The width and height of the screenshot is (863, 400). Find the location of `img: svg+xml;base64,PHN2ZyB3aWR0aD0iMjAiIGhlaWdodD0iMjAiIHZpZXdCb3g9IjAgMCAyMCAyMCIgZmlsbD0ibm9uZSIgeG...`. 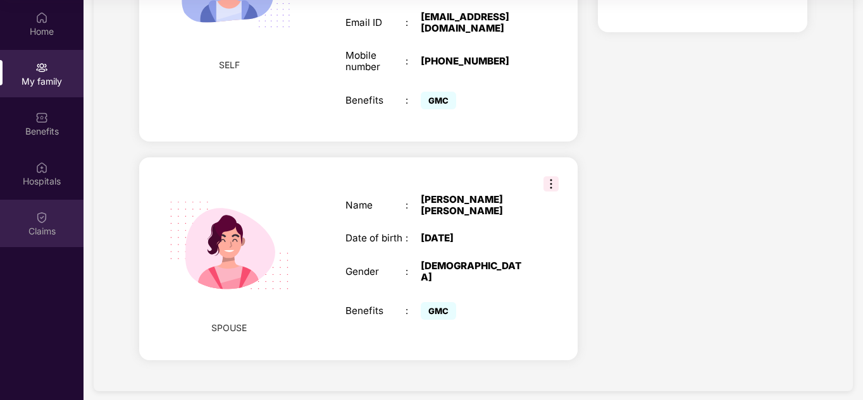

img: svg+xml;base64,PHN2ZyB3aWR0aD0iMjAiIGhlaWdodD0iMjAiIHZpZXdCb3g9IjAgMCAyMCAyMCIgZmlsbD0ibm9uZSIgeG... is located at coordinates (42, 68).